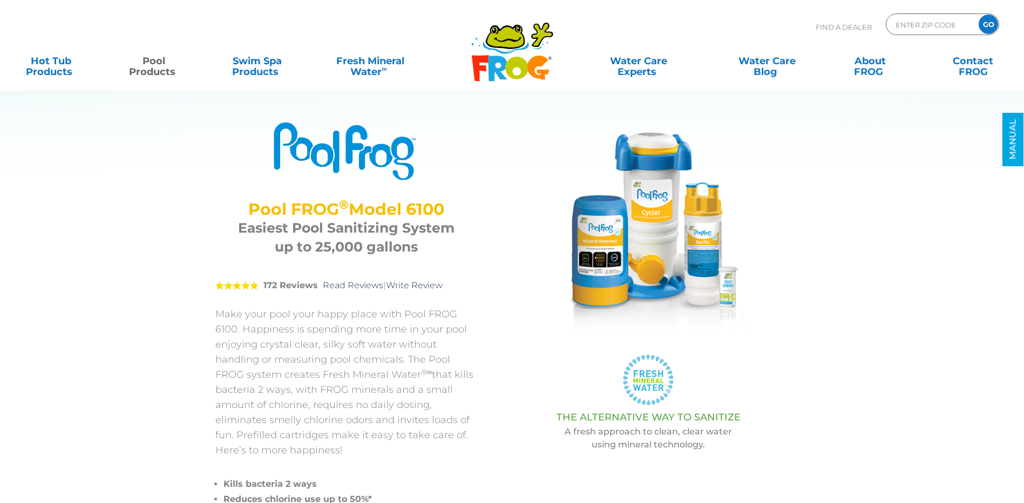  Describe the element at coordinates (639, 61) in the screenshot. I see `a: Water CareExperts` at that location.